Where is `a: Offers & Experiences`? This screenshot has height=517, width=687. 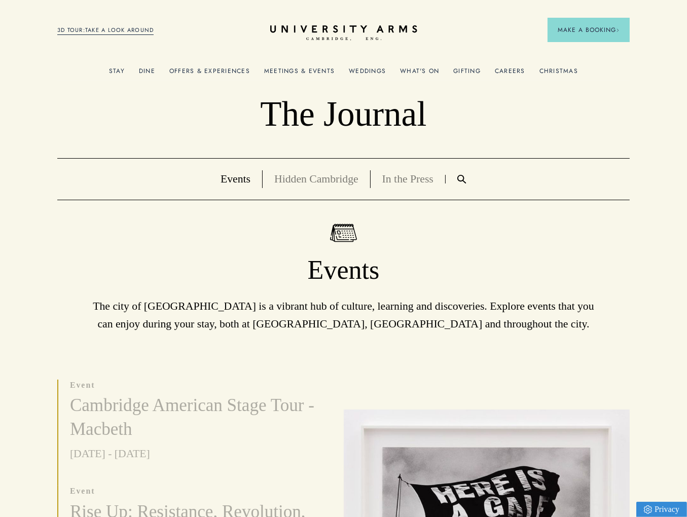
a: Offers & Experiences is located at coordinates (209, 74).